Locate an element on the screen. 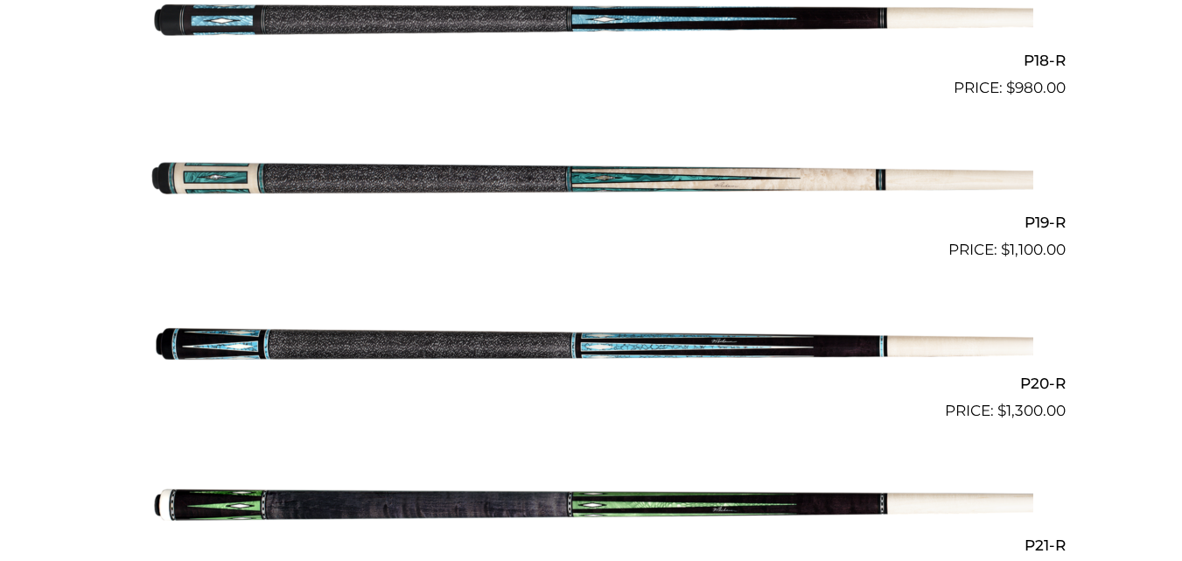  h2: P18-R is located at coordinates (592, 60).